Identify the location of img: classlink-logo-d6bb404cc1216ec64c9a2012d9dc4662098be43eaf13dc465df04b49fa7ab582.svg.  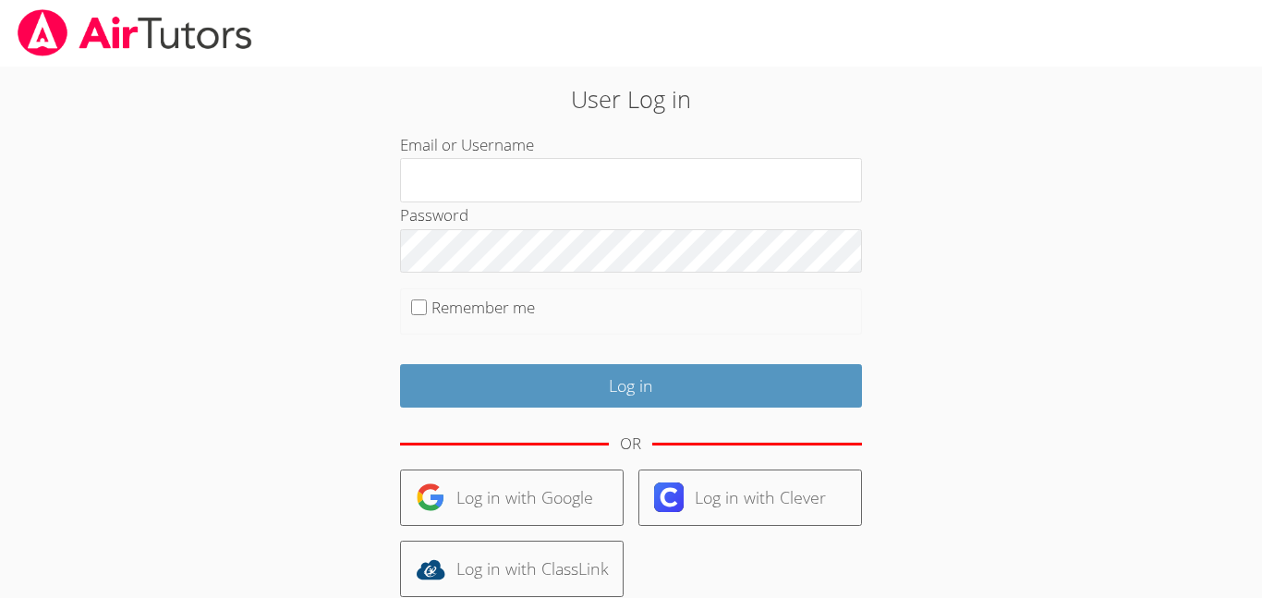
(431, 569).